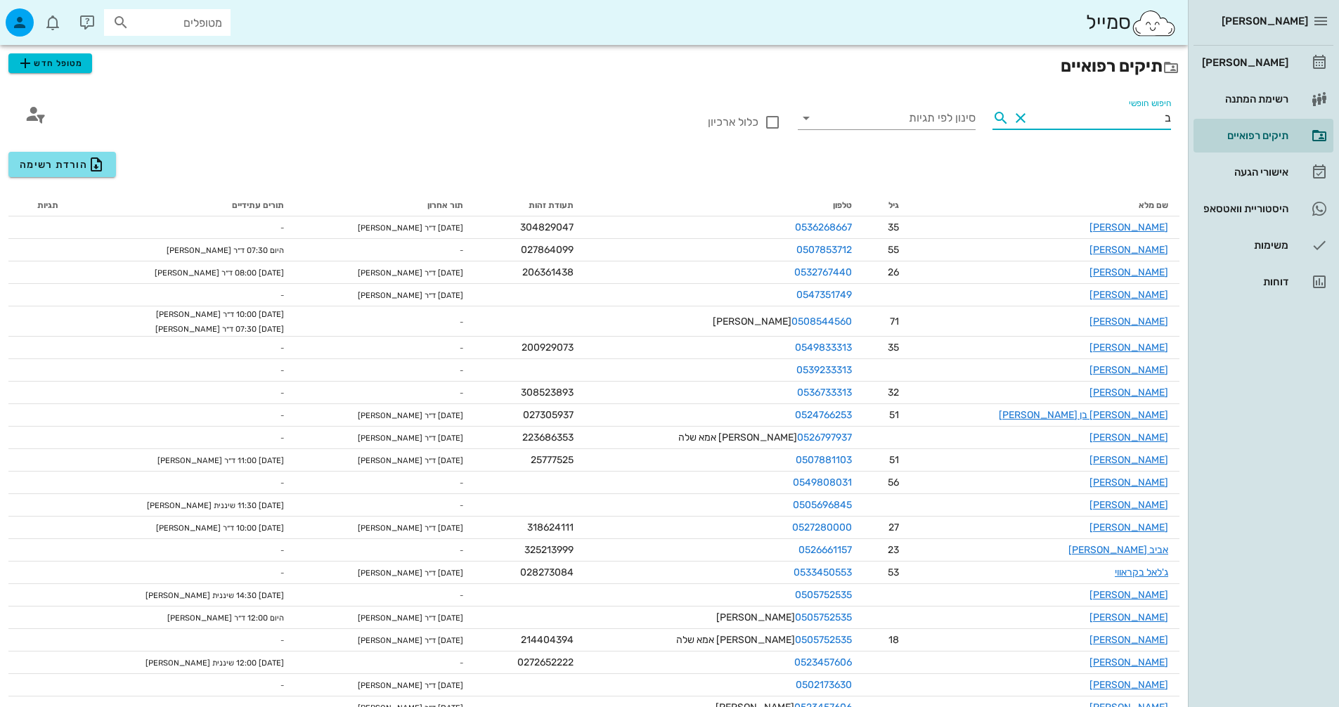 The width and height of the screenshot is (1339, 707). What do you see at coordinates (886, 205) in the screenshot?
I see `th: גיל` at bounding box center [886, 205].